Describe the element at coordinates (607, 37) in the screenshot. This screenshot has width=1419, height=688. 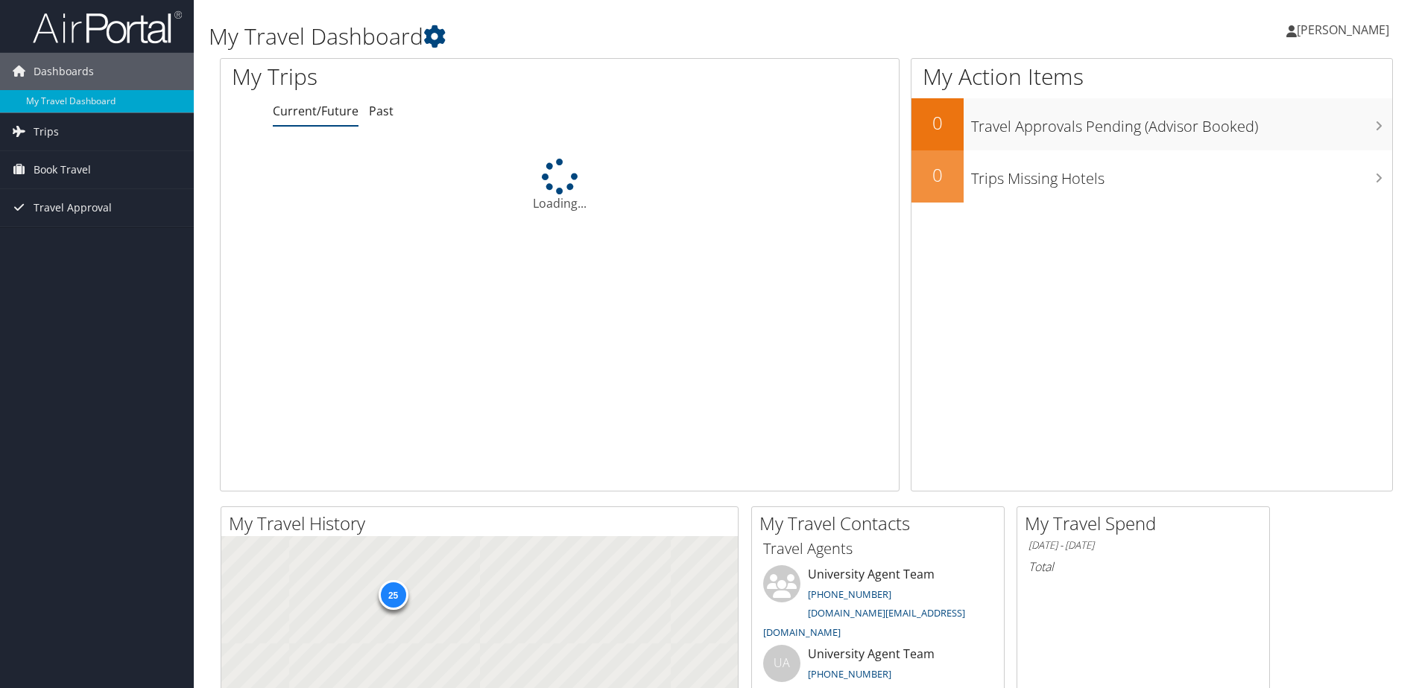
I see `h1: My Travel Dashboard` at that location.